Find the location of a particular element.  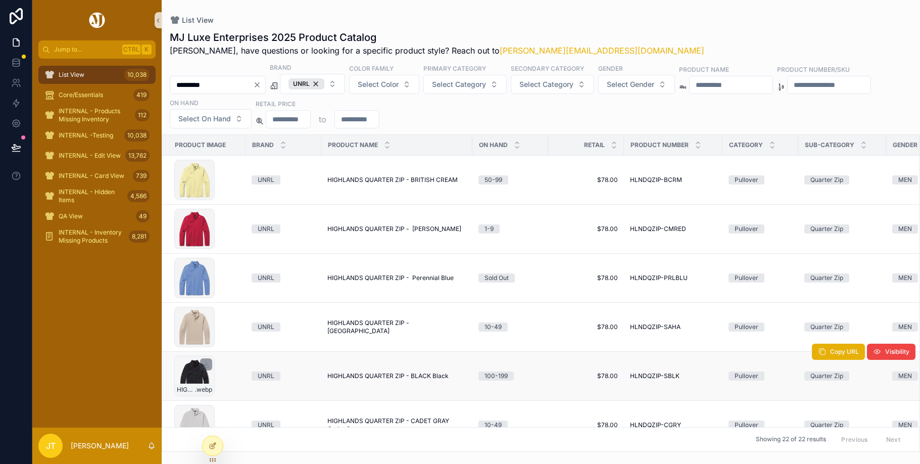

span: INTERNAL - Edit View is located at coordinates (89, 156).